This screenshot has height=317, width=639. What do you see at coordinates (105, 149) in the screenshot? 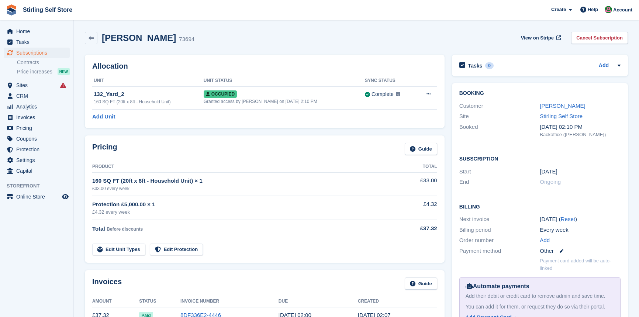
I see `h2: Pricing` at bounding box center [105, 149].